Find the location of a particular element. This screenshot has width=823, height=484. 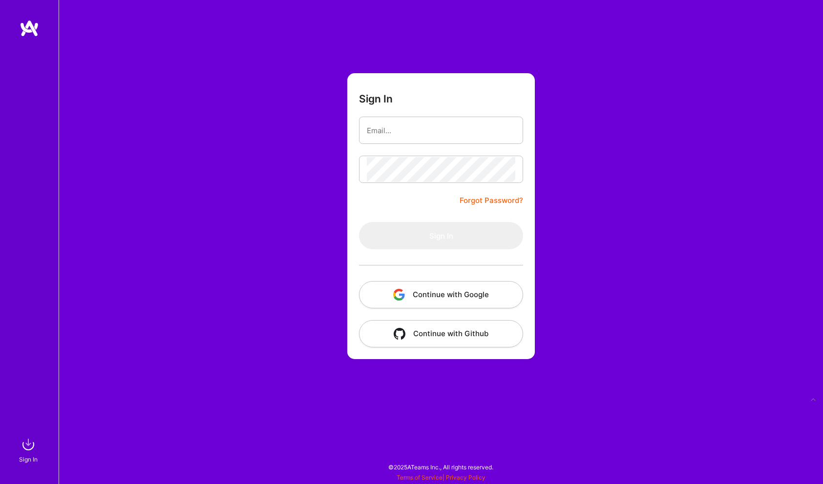

a: Terms of Service is located at coordinates (419, 478).